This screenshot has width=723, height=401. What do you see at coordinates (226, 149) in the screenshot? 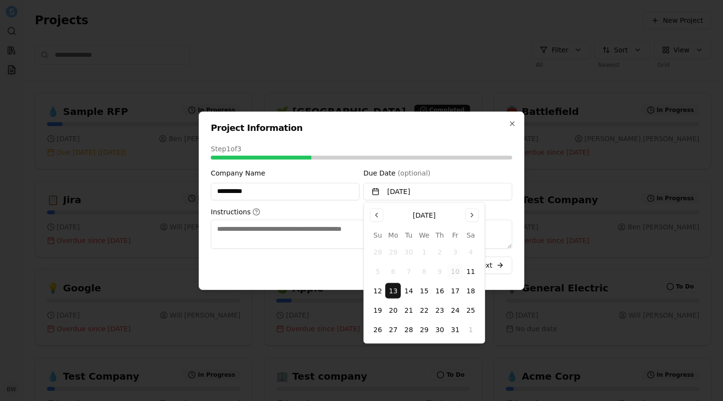
I see `span: Step 1 of 3` at bounding box center [226, 149].